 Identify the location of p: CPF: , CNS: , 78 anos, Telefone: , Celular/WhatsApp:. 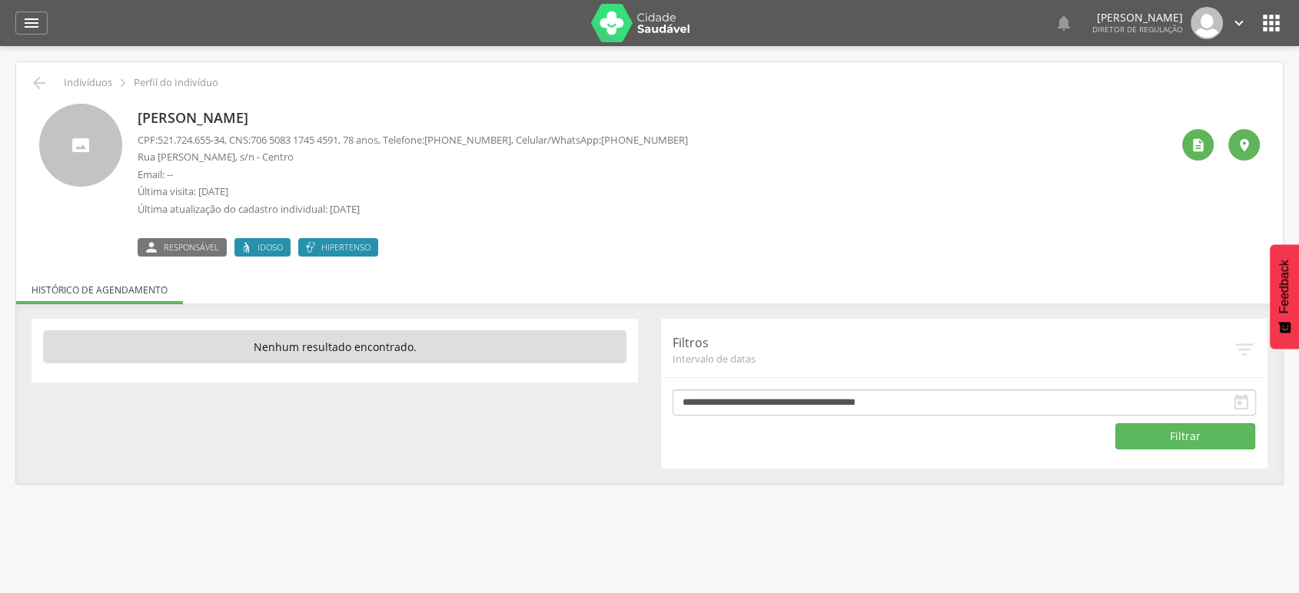
(413, 140).